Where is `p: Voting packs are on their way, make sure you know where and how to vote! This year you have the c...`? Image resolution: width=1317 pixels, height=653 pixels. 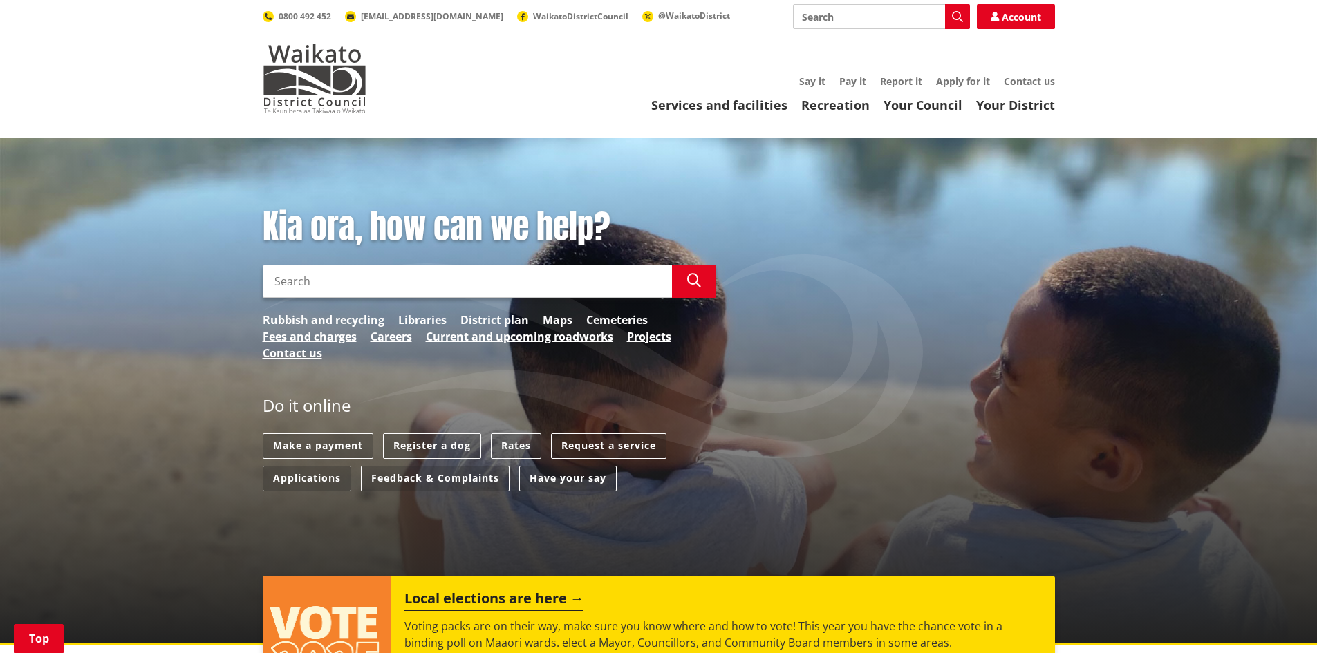
p: Voting packs are on their way, make sure you know where and how to vote! This year you have the c... is located at coordinates (722, 634).